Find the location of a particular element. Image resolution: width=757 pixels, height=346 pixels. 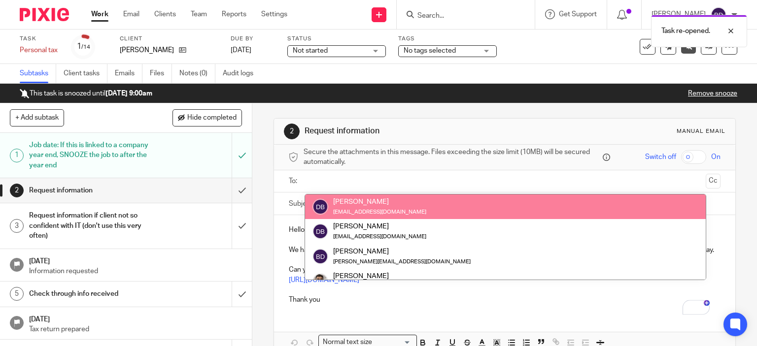

label: Status is located at coordinates (336, 39).